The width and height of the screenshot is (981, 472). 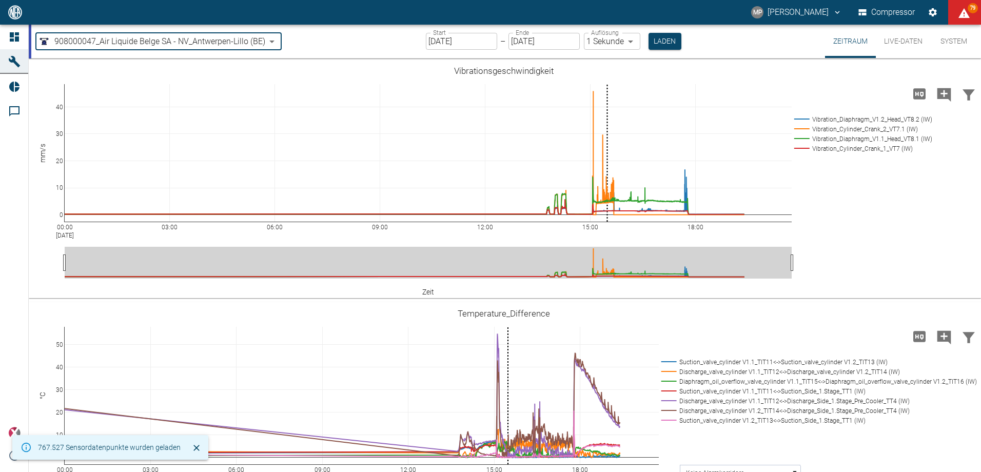 I want to click on button: Schließen, so click(x=196, y=448).